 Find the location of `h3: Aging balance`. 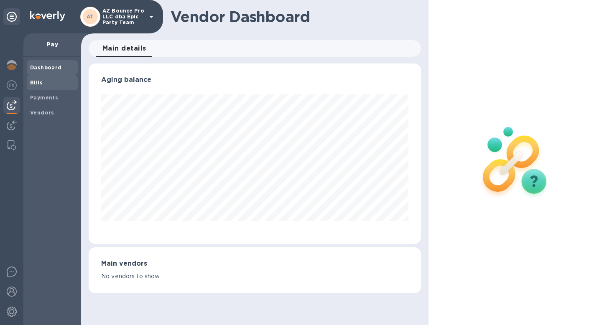

h3: Aging balance is located at coordinates (254, 80).